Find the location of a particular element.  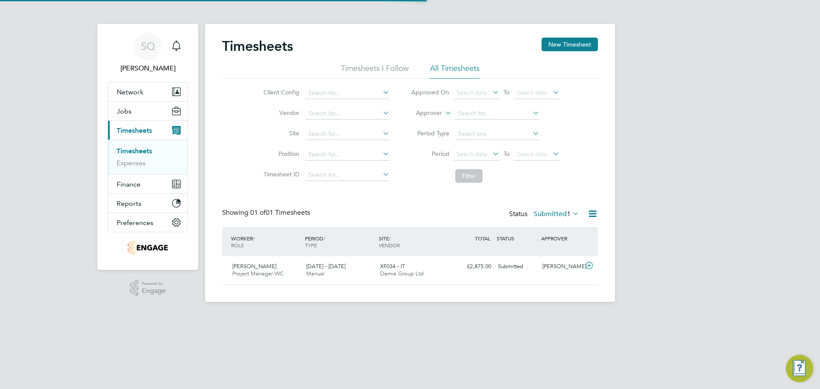

div: STATUS is located at coordinates (517, 238).